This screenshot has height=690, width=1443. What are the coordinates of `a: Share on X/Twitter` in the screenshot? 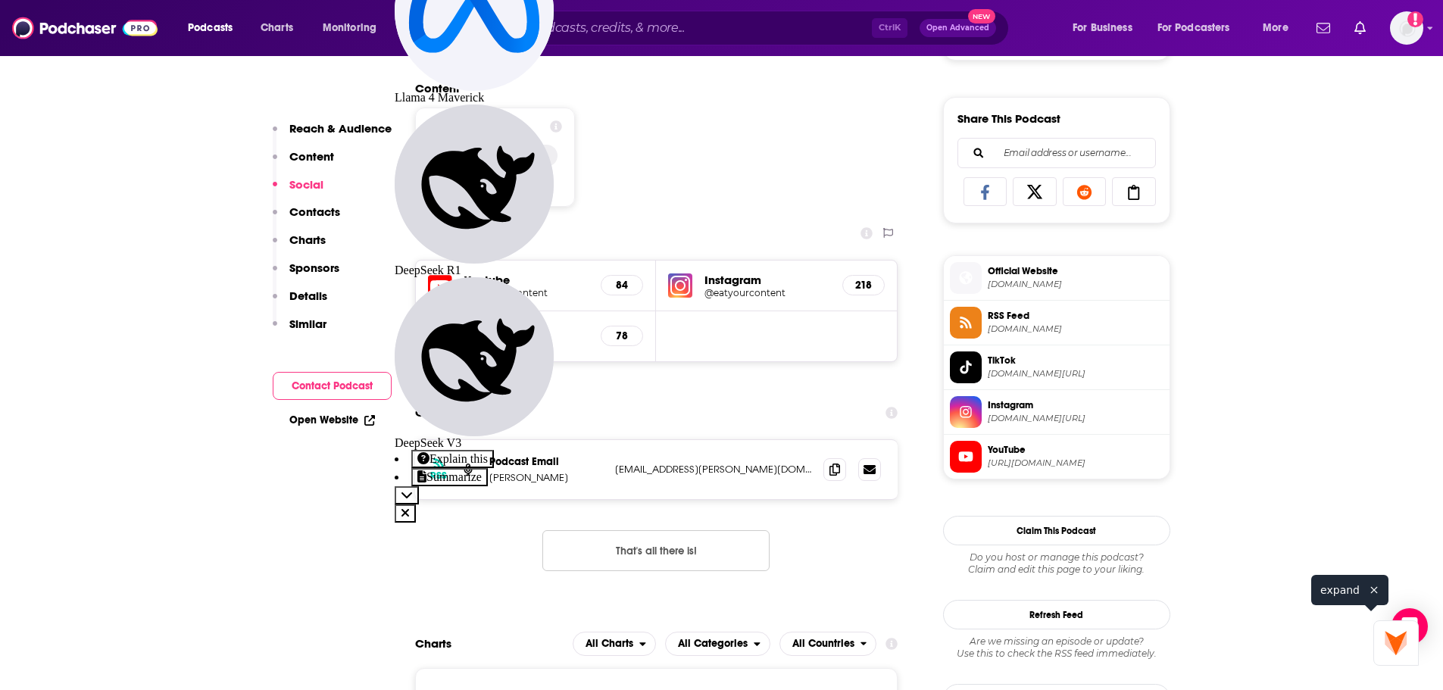 It's located at (1035, 192).